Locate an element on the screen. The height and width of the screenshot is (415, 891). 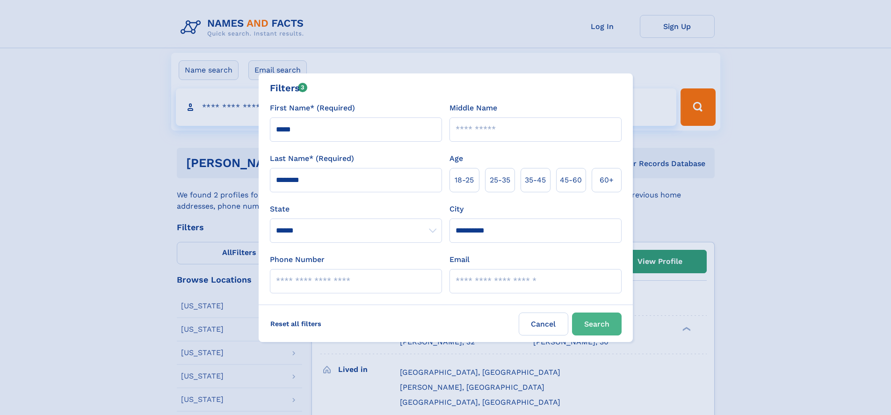
span: 25‑35 is located at coordinates (500, 180).